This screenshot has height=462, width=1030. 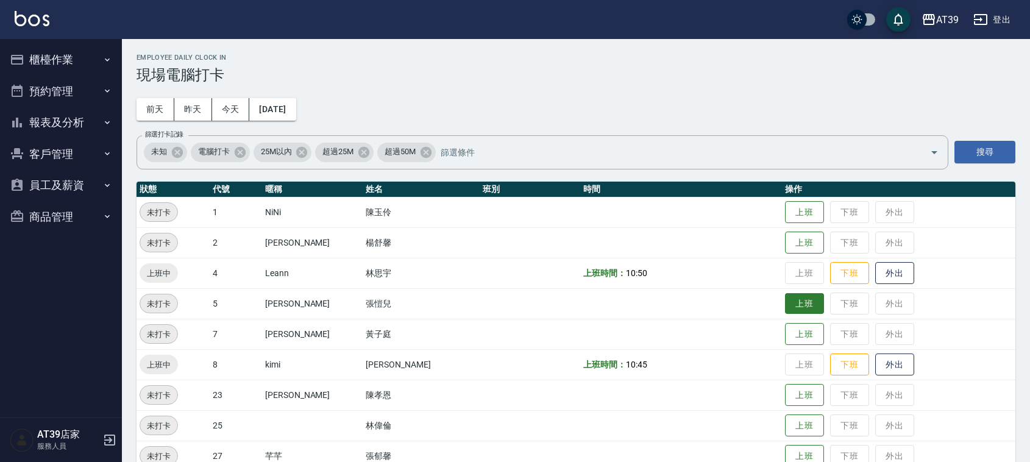 I want to click on td: 8, so click(x=236, y=364).